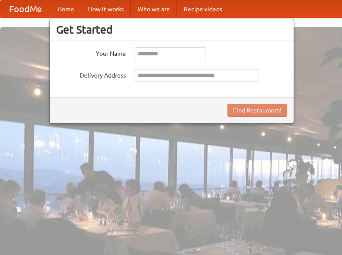  What do you see at coordinates (203, 9) in the screenshot?
I see `a: Recipe videos` at bounding box center [203, 9].